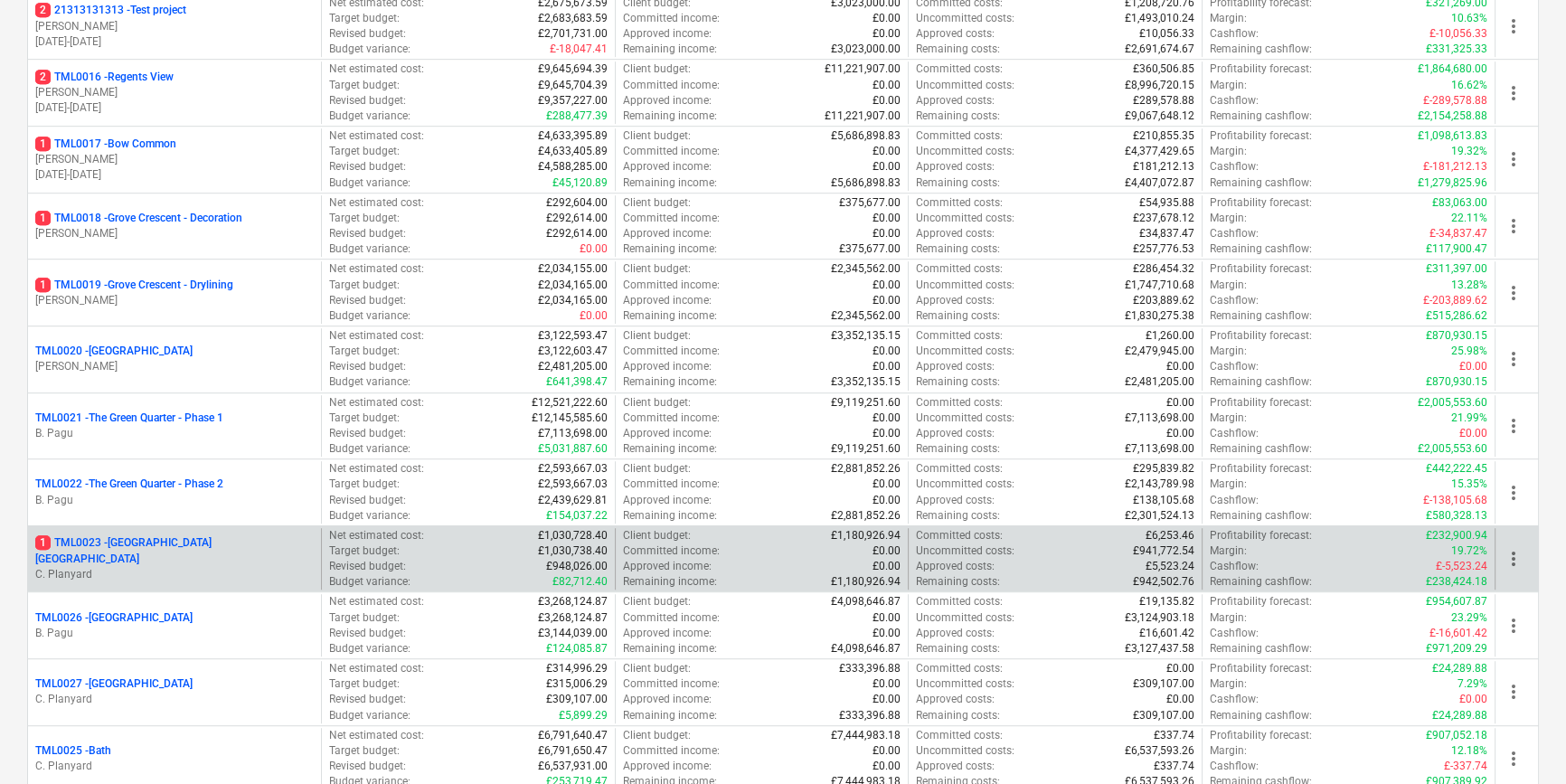 Image resolution: width=1566 pixels, height=784 pixels. What do you see at coordinates (1159, 49) in the screenshot?
I see `p: £2,691,674.67` at bounding box center [1159, 49].